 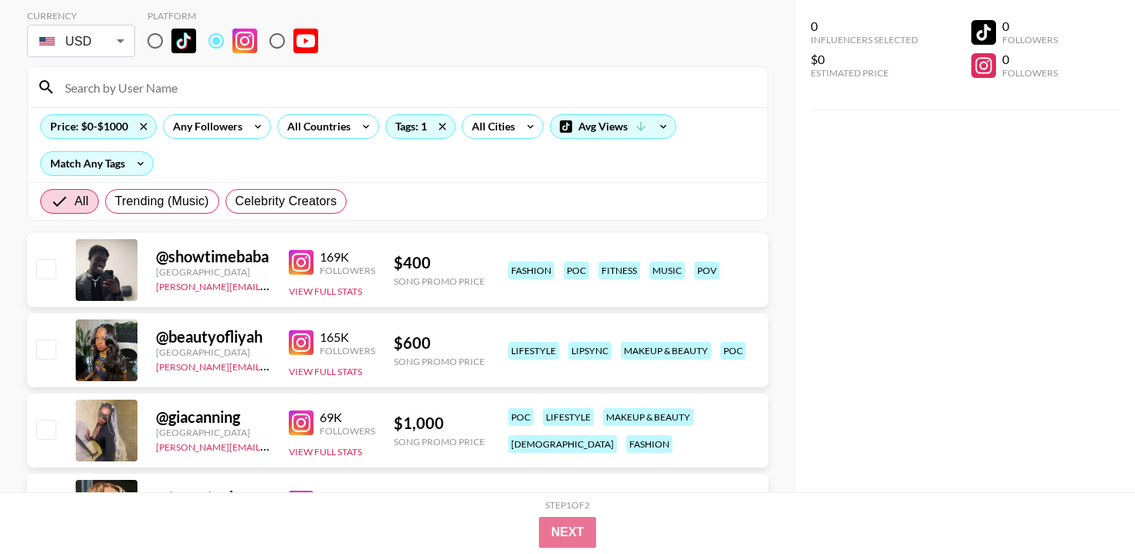 I want to click on div: Any Followers, so click(x=205, y=127).